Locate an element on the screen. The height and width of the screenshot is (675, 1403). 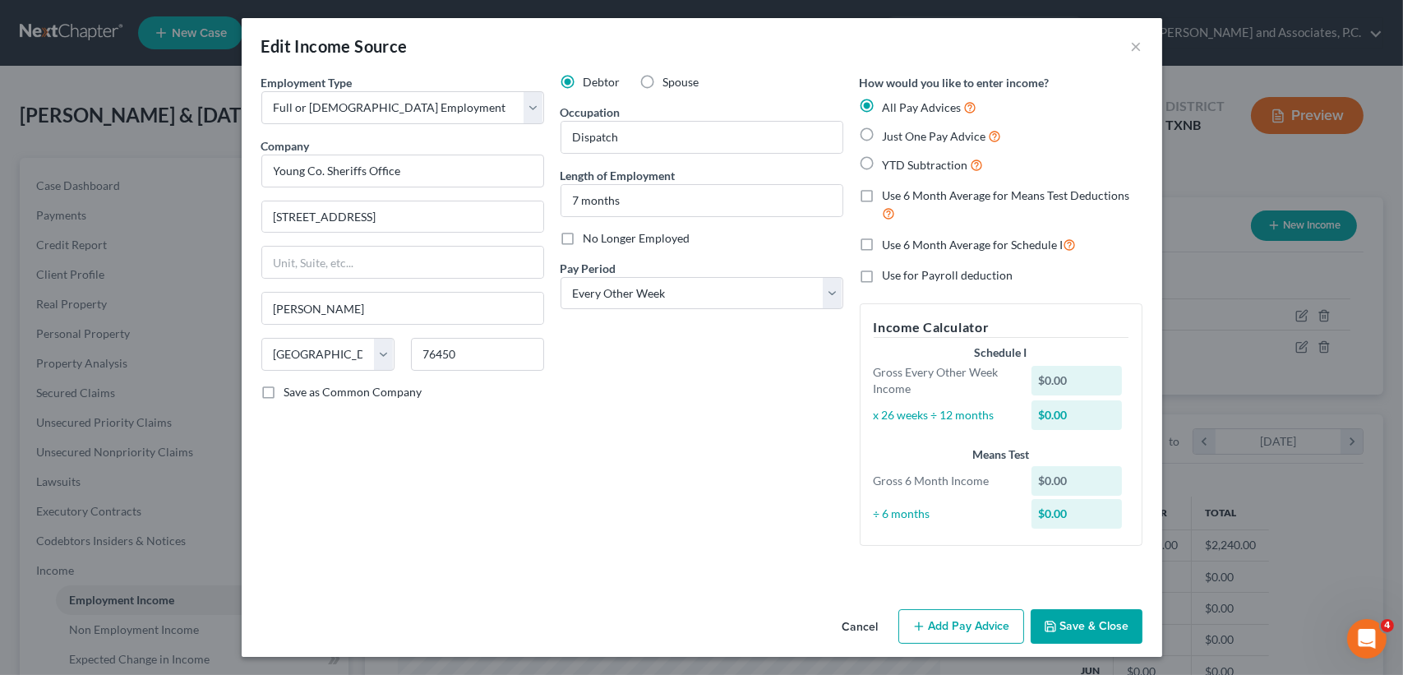
span: Employment Type is located at coordinates (307, 82).